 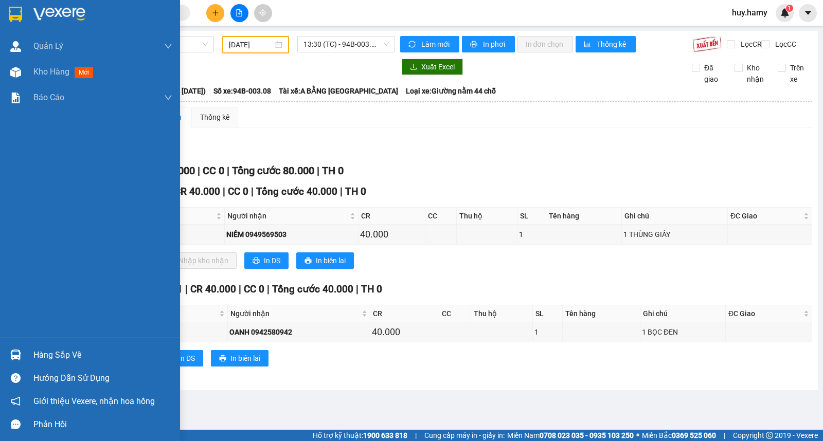 I want to click on span: Cung cấp máy in - giấy in:, so click(x=464, y=436).